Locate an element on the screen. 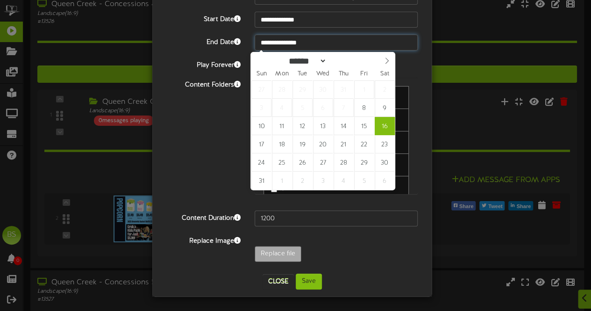  span: August 20, 2025 is located at coordinates (323, 144).